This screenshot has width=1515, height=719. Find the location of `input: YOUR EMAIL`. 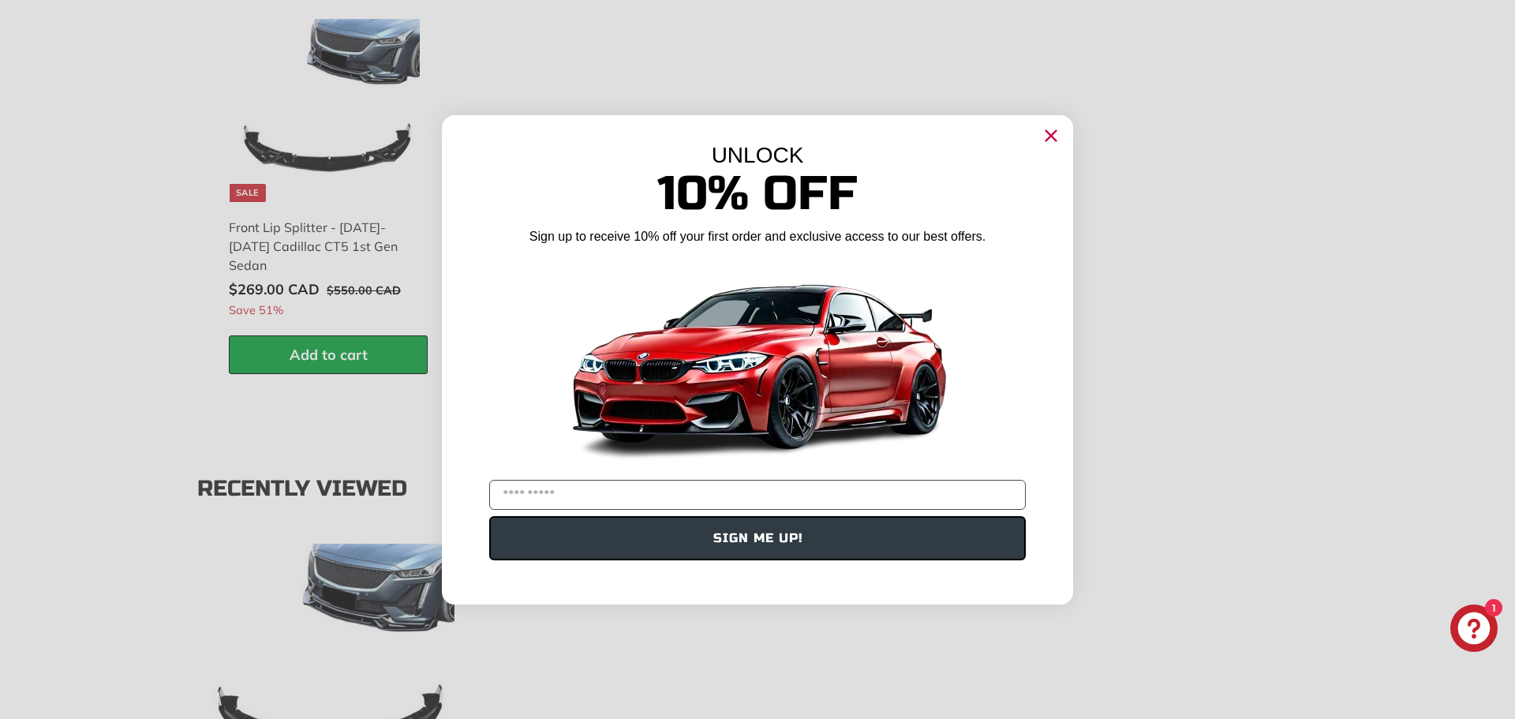

input: YOUR EMAIL is located at coordinates (757, 495).